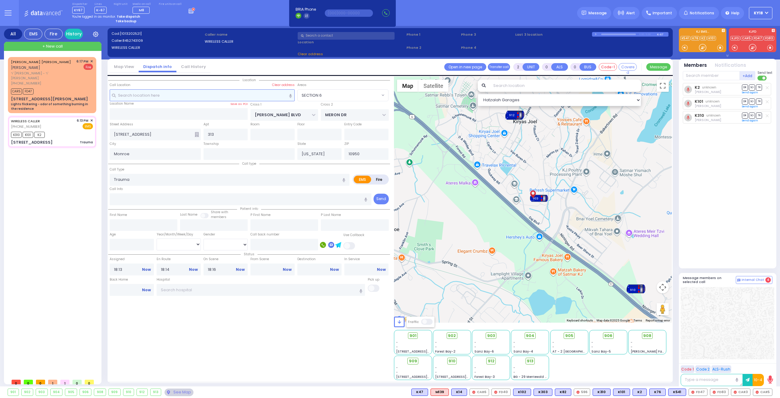 The image size is (780, 398). Describe the element at coordinates (515, 115) in the screenshot. I see `div: 912` at that location.